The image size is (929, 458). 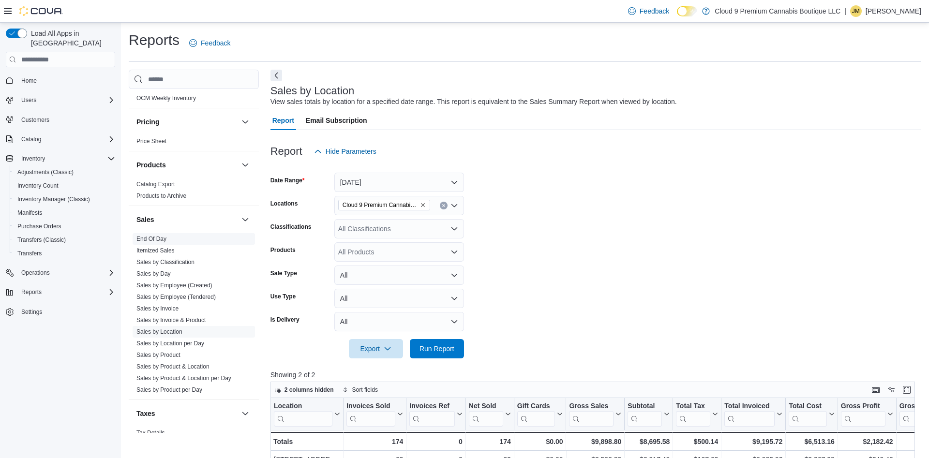 What do you see at coordinates (184, 378) in the screenshot?
I see `a: Sales by Product & Location per Day` at bounding box center [184, 378].